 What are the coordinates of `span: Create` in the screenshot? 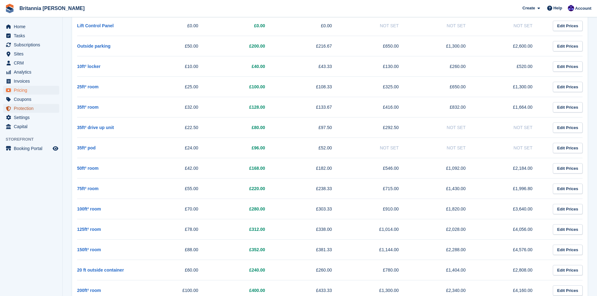 It's located at (529, 8).